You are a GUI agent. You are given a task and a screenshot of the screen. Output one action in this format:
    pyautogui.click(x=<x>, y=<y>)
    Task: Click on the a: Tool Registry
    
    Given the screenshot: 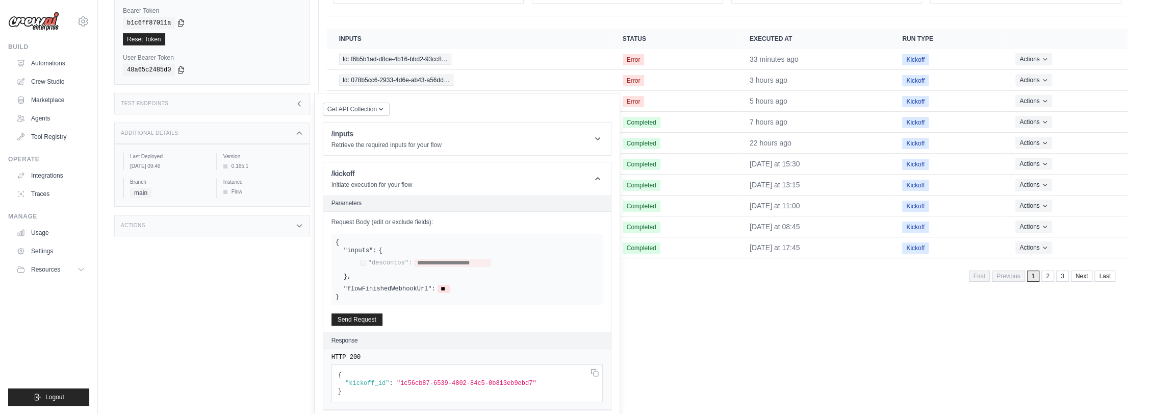 What is the action you would take?
    pyautogui.click(x=51, y=137)
    